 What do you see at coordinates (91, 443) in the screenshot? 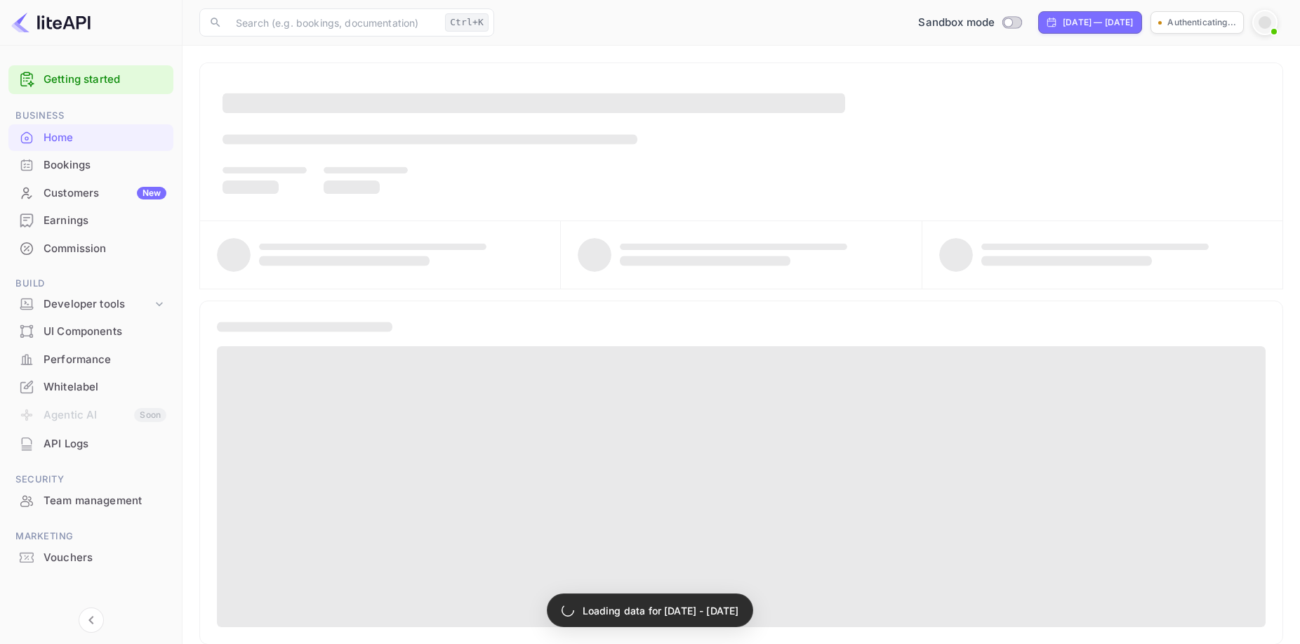
I see `a: API Logs` at bounding box center [91, 443].